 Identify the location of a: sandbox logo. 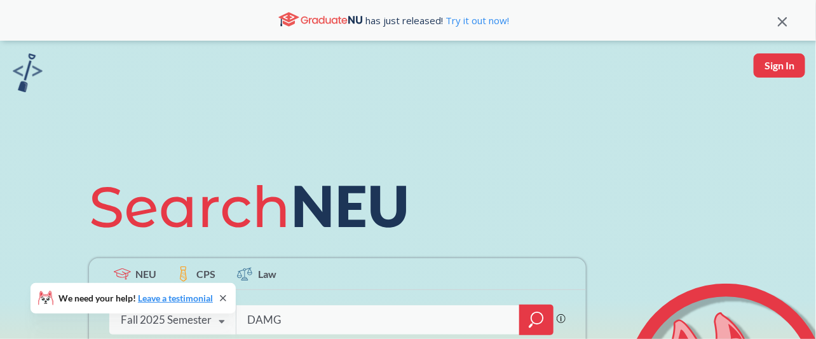
(27, 74).